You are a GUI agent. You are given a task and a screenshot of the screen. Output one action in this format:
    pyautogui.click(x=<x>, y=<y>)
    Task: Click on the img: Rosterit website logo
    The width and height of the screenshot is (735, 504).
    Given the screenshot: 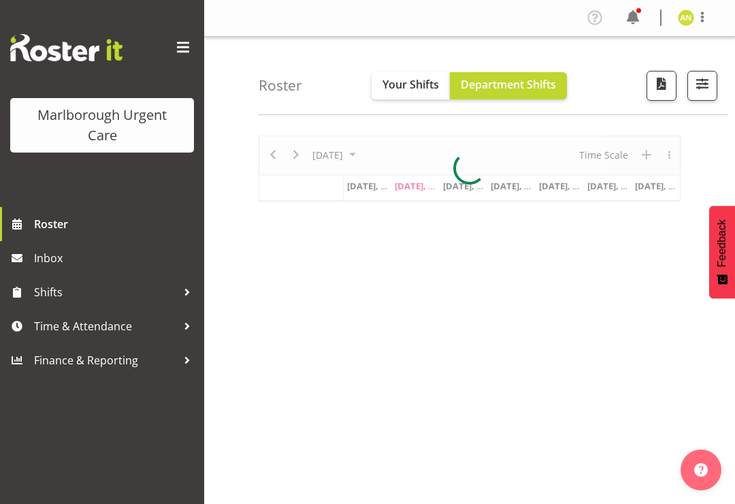 What is the action you would take?
    pyautogui.click(x=66, y=48)
    